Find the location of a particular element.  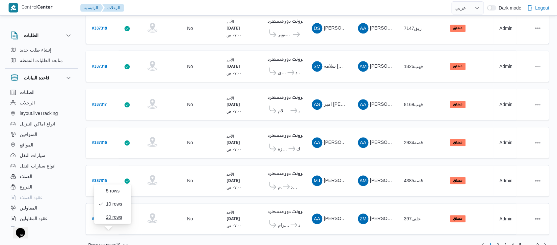

span: قصه2934 is located at coordinates (413, 143).